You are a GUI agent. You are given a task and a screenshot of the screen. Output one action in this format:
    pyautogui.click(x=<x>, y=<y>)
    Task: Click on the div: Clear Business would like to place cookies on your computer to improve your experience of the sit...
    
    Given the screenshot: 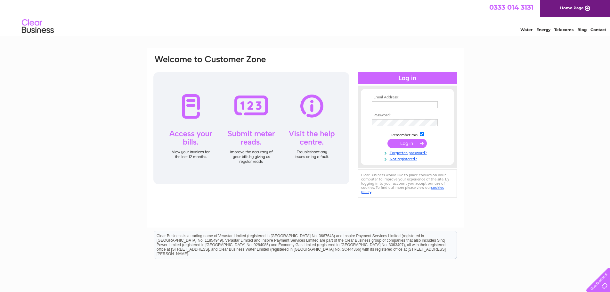 What is the action you would take?
    pyautogui.click(x=408, y=183)
    